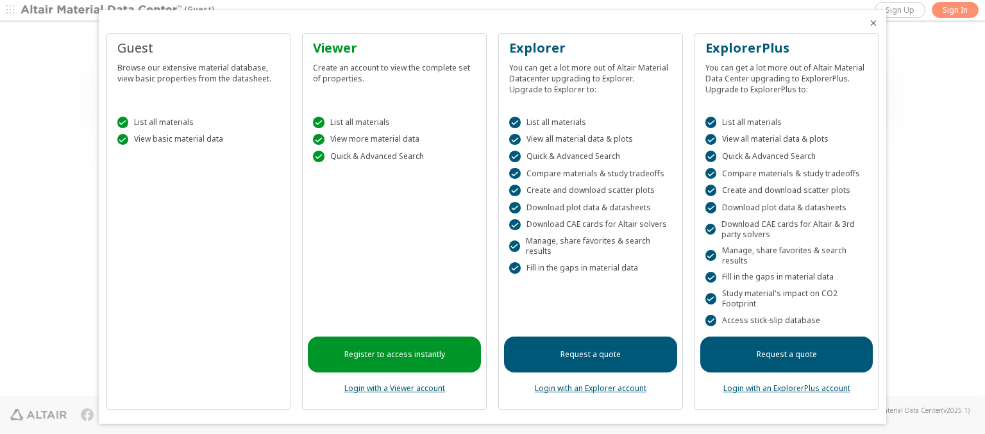 The height and width of the screenshot is (434, 985). Describe the element at coordinates (591, 48) in the screenshot. I see `div: Explorer` at that location.